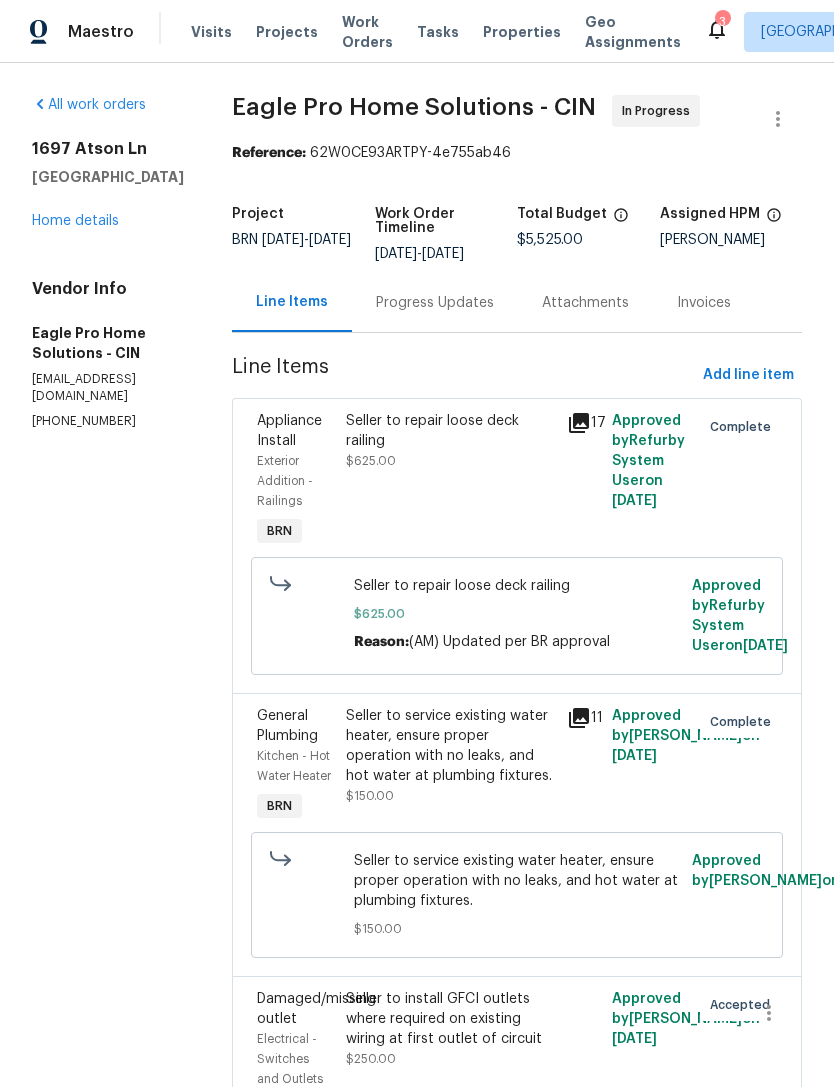  Describe the element at coordinates (101, 32) in the screenshot. I see `span: Maestro` at that location.